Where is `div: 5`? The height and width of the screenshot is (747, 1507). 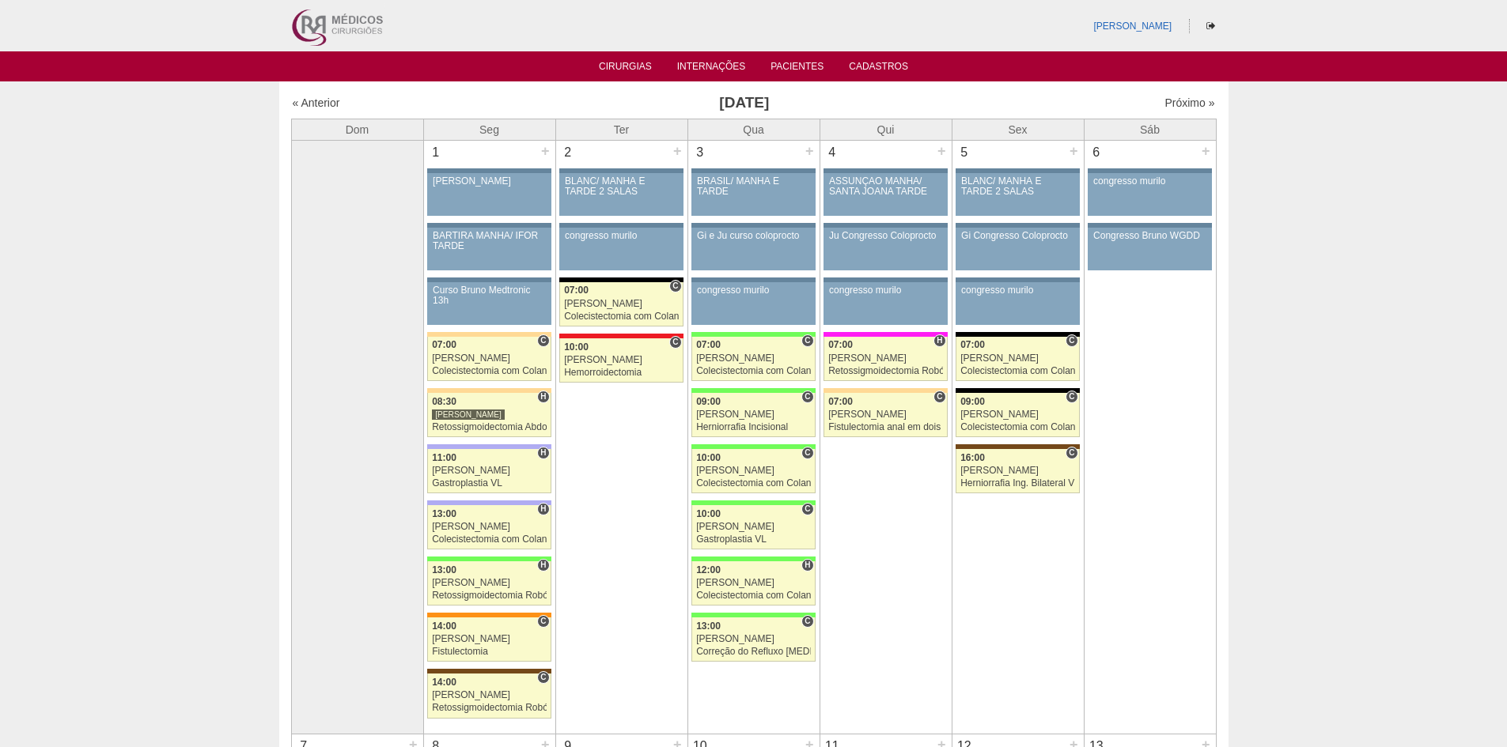 div: 5 is located at coordinates (964, 153).